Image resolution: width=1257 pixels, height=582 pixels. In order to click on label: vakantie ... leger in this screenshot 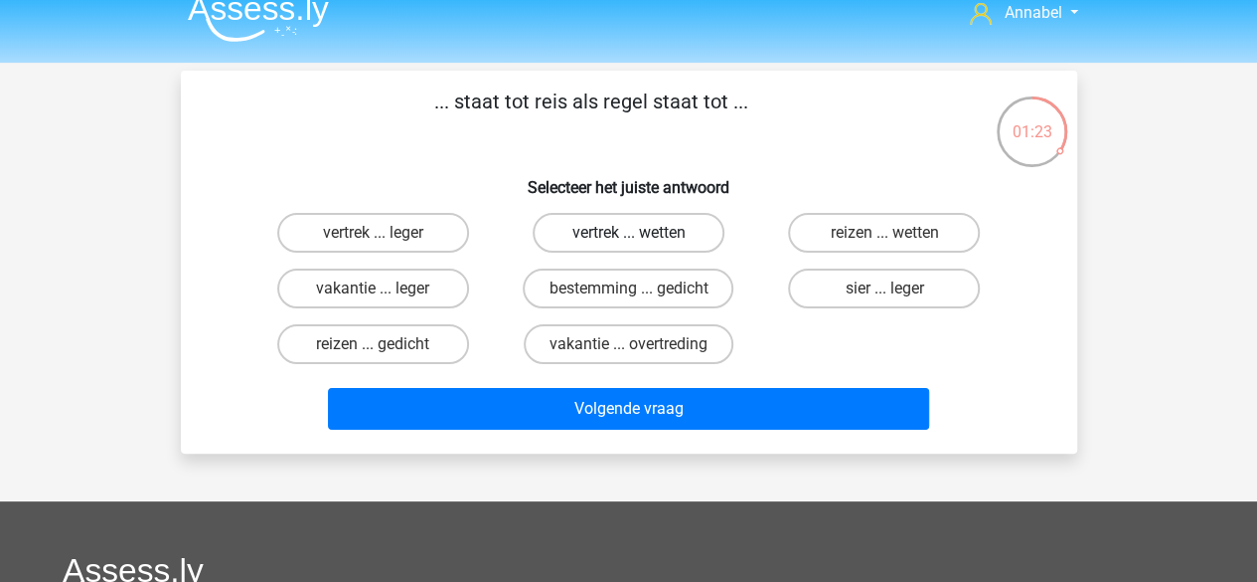, I will do `click(373, 288)`.